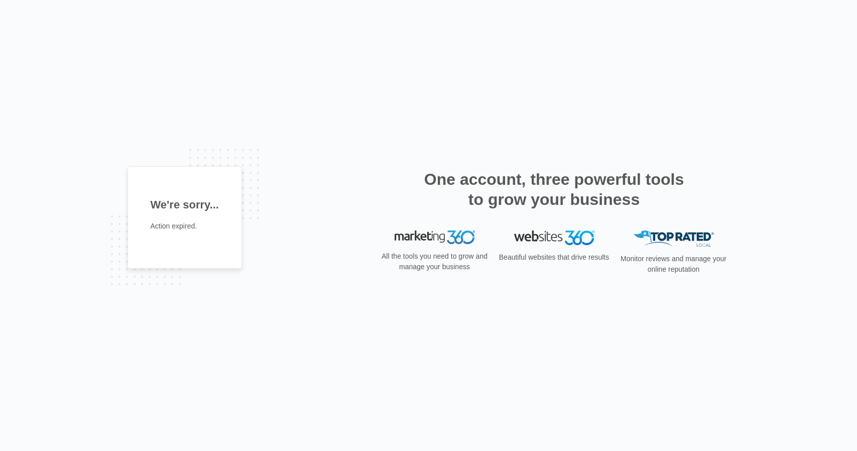 The width and height of the screenshot is (857, 451). What do you see at coordinates (435, 262) in the screenshot?
I see `p: All the tools you need to grow and manage your business` at bounding box center [435, 262].